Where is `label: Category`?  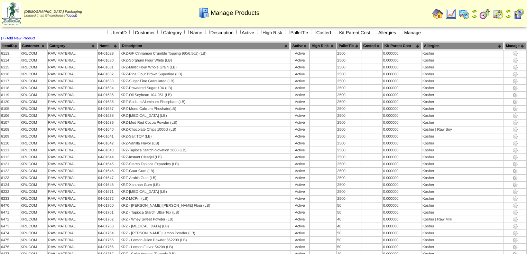 label: Category is located at coordinates (169, 33).